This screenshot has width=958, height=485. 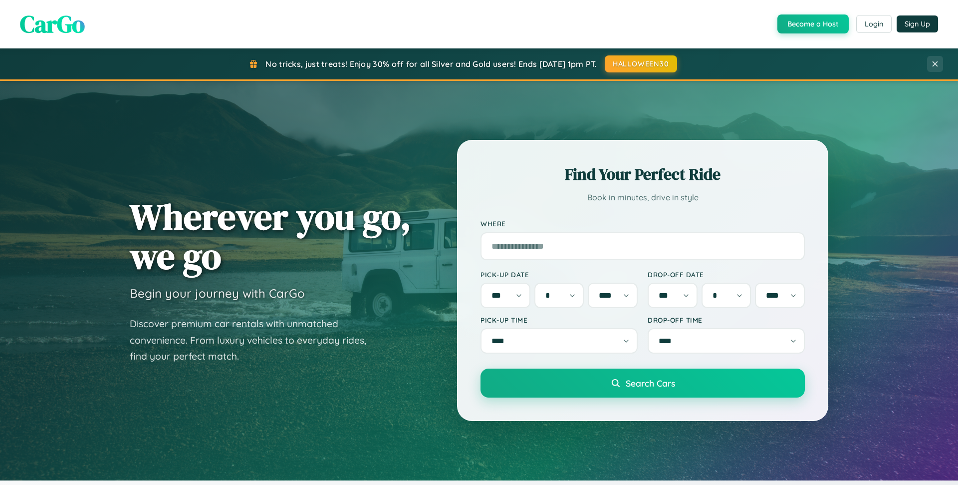 I want to click on button: Become a Host, so click(x=813, y=24).